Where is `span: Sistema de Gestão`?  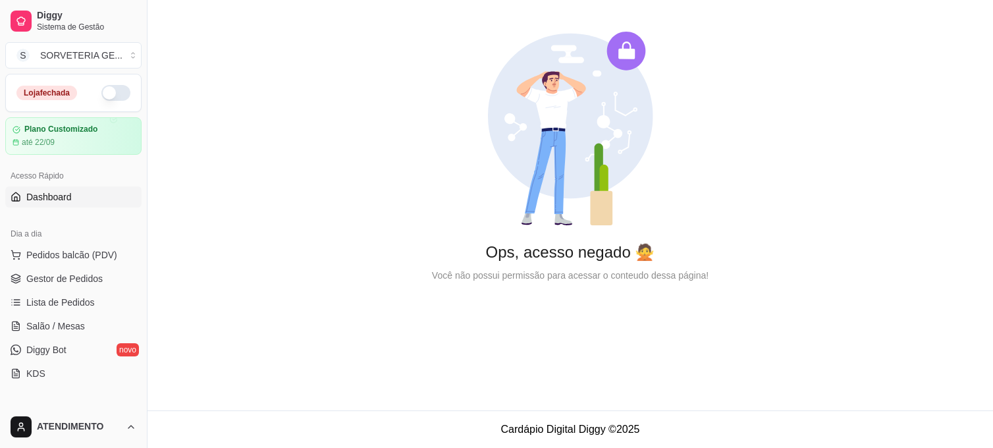
span: Sistema de Gestão is located at coordinates (86, 27).